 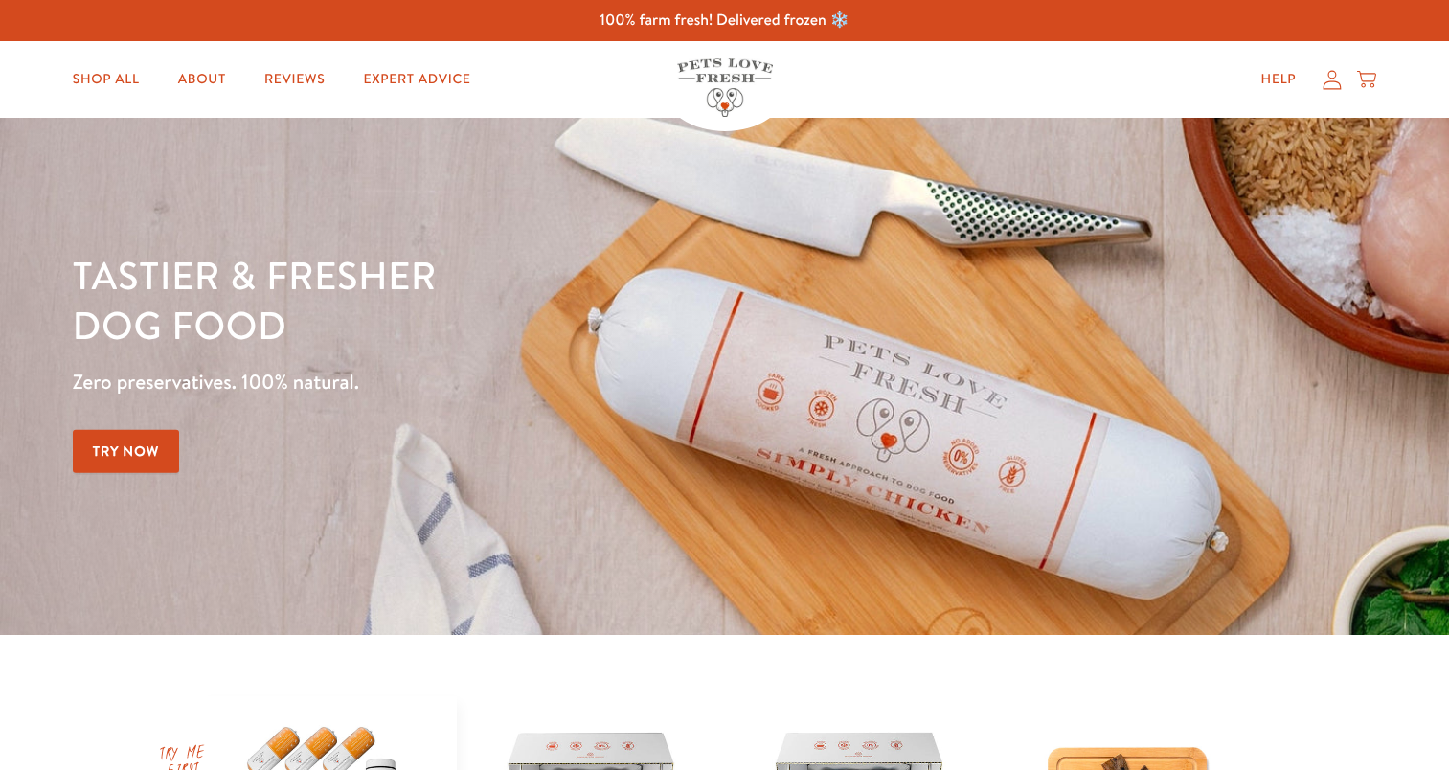 I want to click on a: Reviews, so click(x=294, y=79).